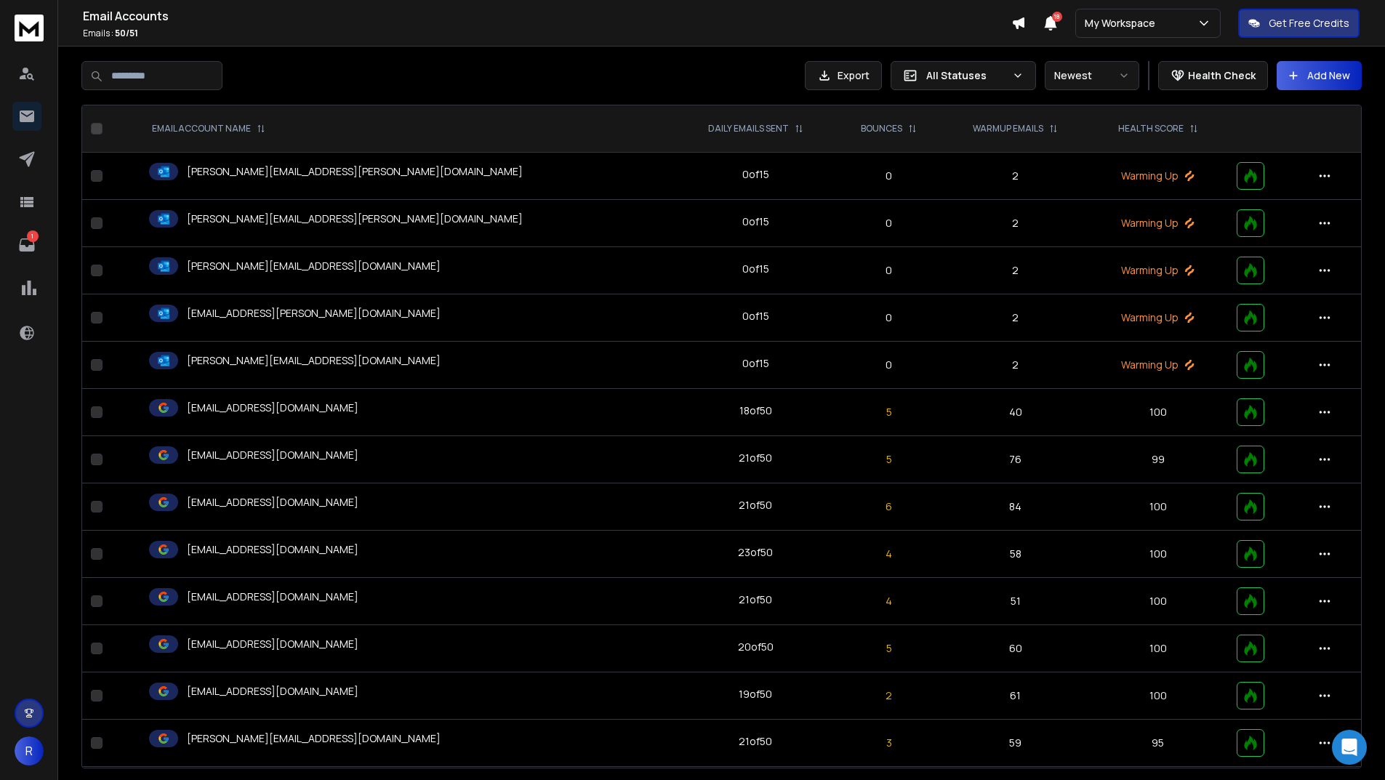 This screenshot has width=1385, height=780. I want to click on a: 1, so click(27, 245).